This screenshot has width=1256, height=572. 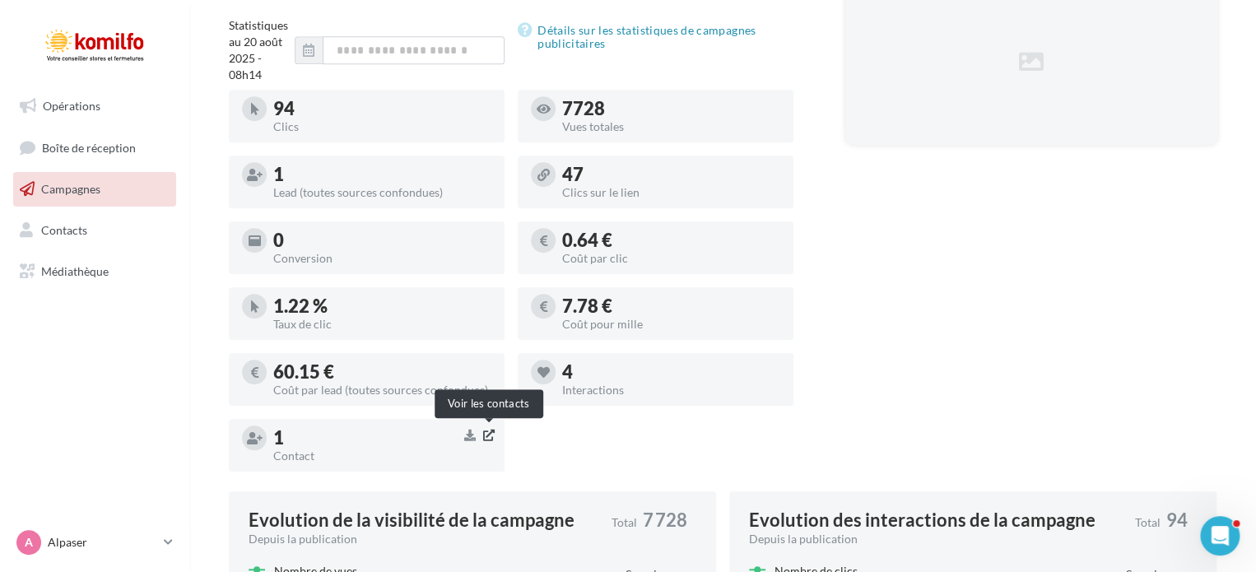 What do you see at coordinates (671, 306) in the screenshot?
I see `div: 7.78 €` at bounding box center [671, 306].